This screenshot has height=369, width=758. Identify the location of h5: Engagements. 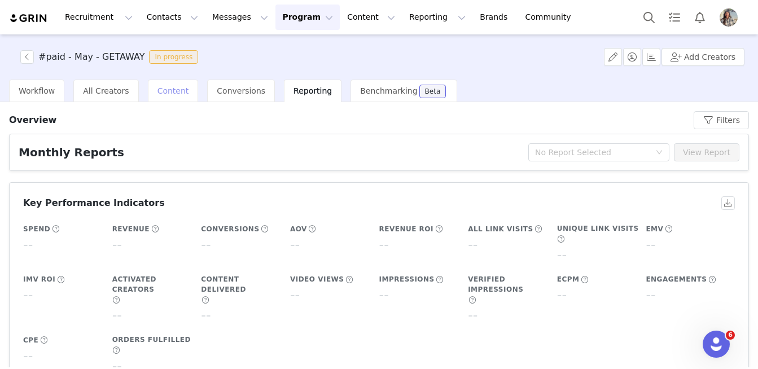
(676, 279).